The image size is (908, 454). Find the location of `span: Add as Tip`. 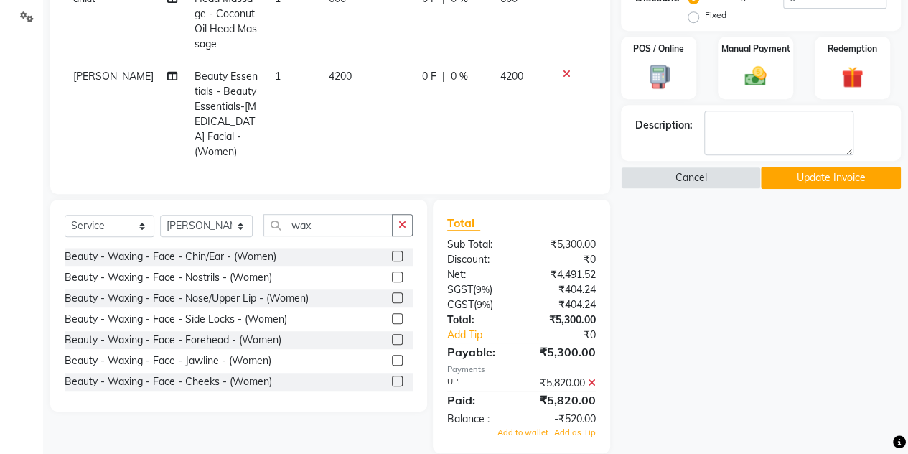

span: Add as Tip is located at coordinates (575, 432).